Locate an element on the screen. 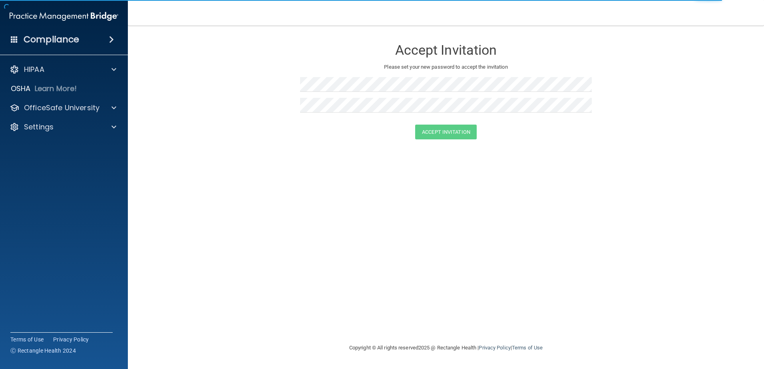  p: Please set your new password to accept the invitation is located at coordinates (446, 67).